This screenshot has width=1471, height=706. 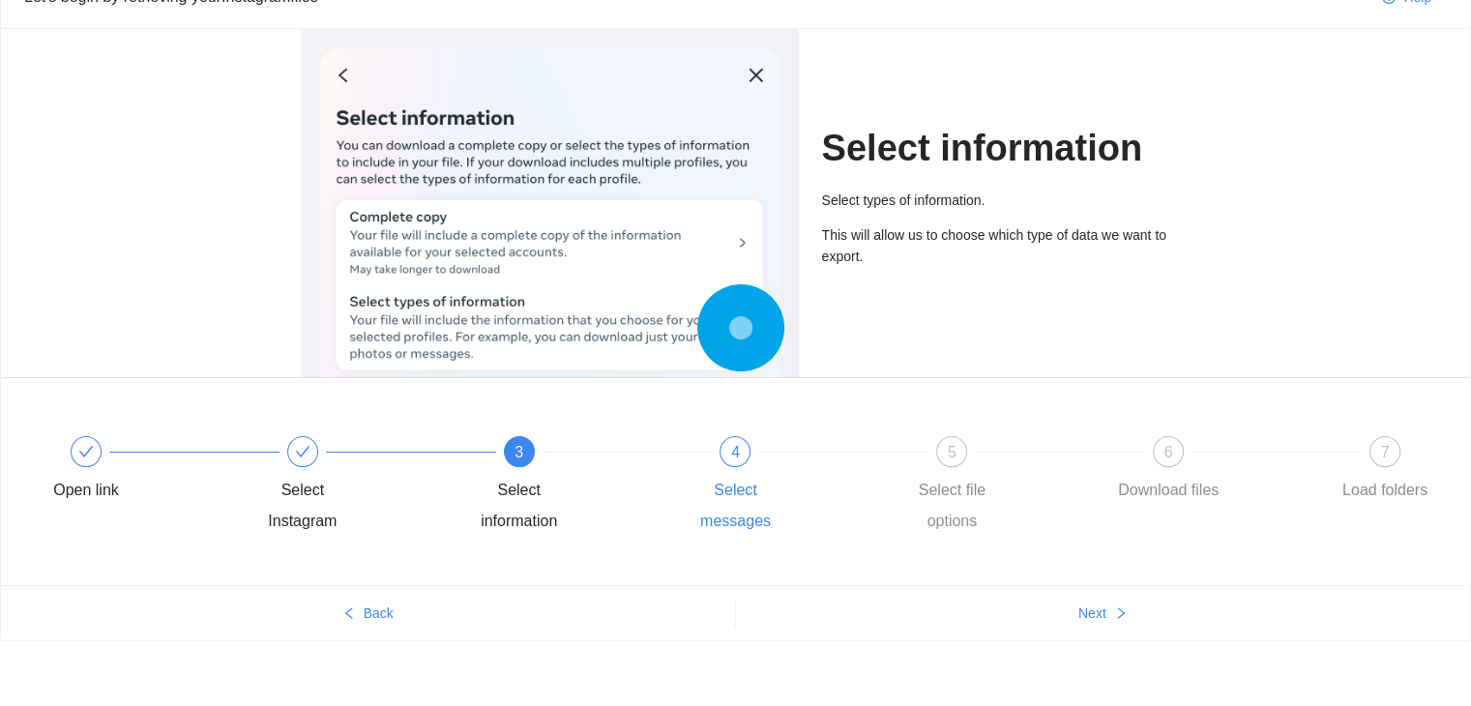 What do you see at coordinates (378, 613) in the screenshot?
I see `span: Back` at bounding box center [378, 613].